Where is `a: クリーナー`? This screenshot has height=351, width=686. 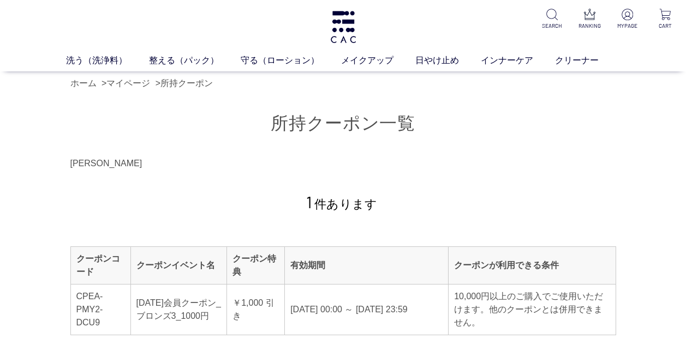 a: クリーナー is located at coordinates (587, 61).